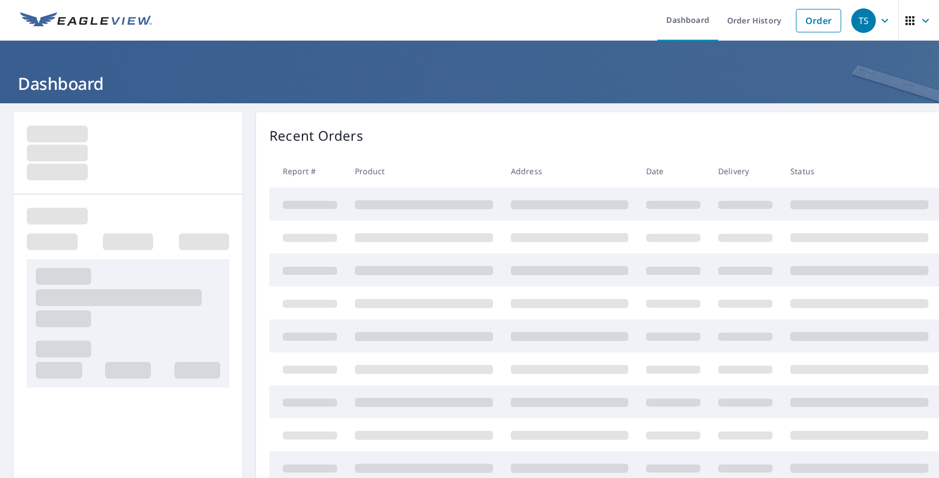  Describe the element at coordinates (745, 171) in the screenshot. I see `th: Delivery` at that location.